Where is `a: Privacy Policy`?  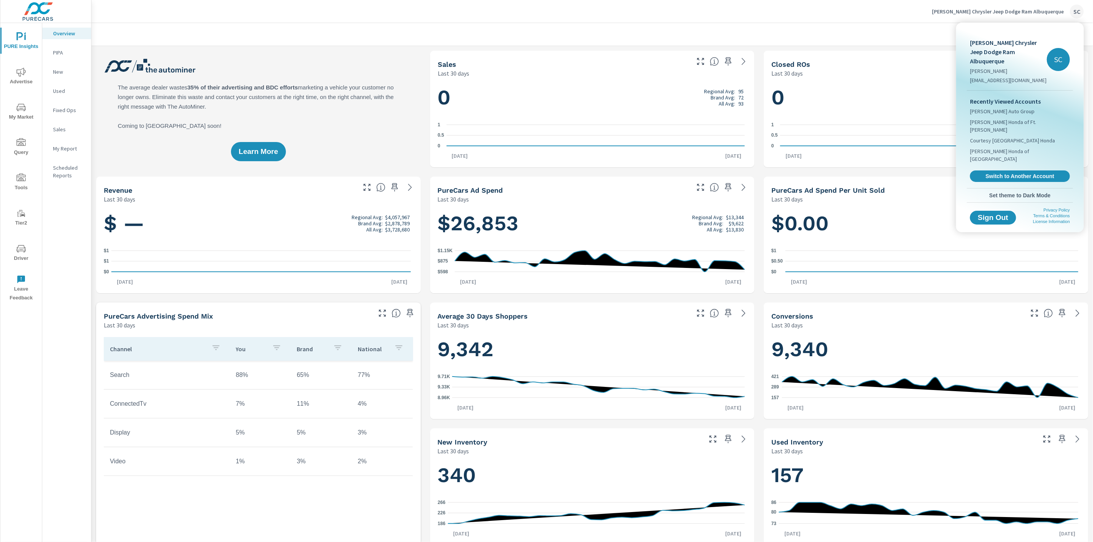
a: Privacy Policy is located at coordinates (1057, 210).